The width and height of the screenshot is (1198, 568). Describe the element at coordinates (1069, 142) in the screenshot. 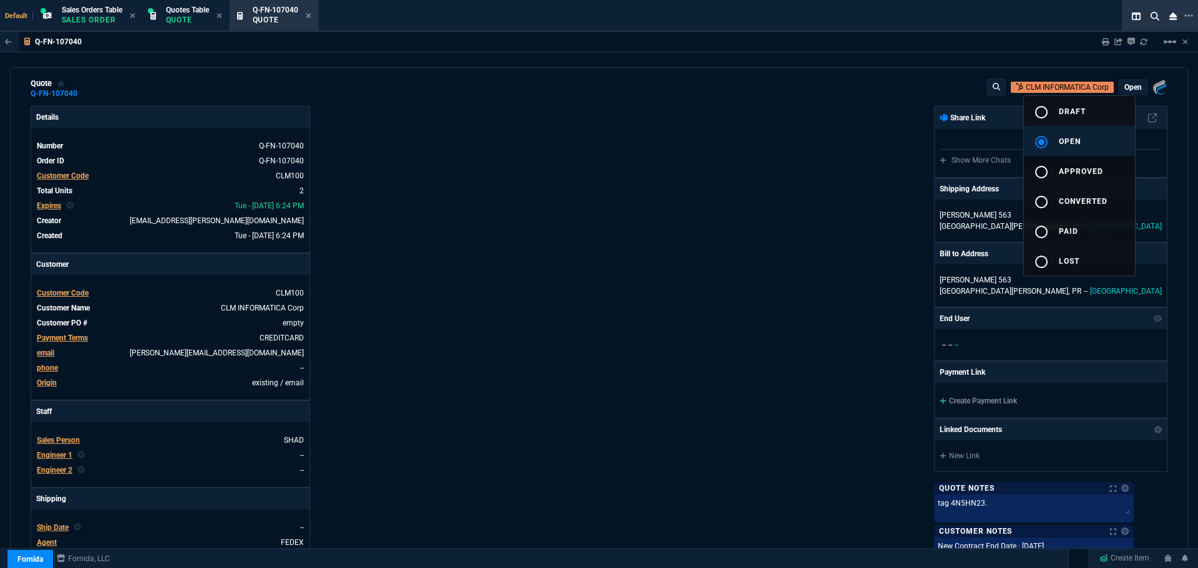

I see `span: open` at that location.